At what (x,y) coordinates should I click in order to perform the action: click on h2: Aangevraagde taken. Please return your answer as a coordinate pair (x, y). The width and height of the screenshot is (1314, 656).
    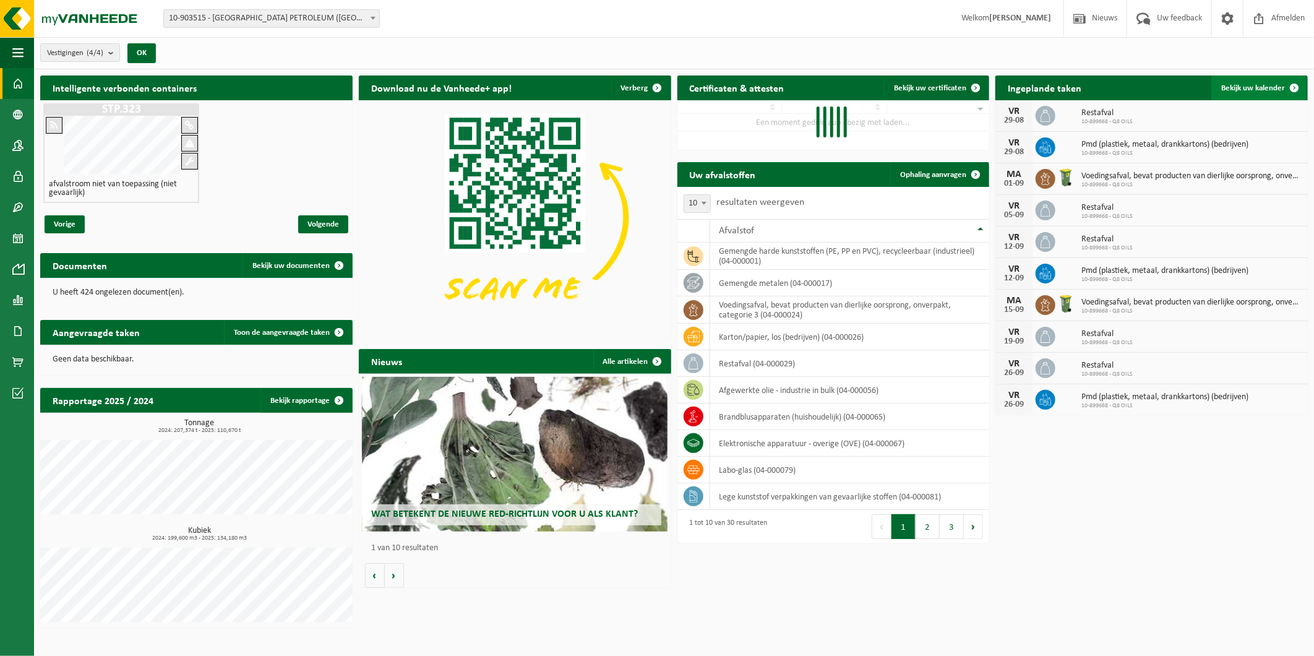
    Looking at the image, I should click on (96, 332).